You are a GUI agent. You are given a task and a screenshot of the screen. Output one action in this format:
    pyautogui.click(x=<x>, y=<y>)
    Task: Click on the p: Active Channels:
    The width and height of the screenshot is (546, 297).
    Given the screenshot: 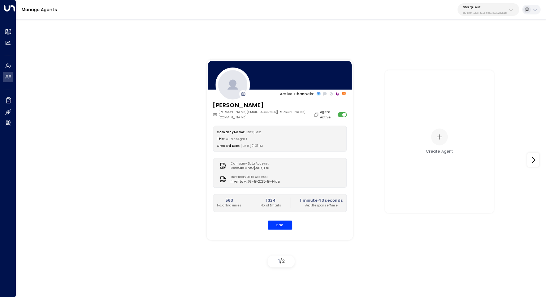 What is the action you would take?
    pyautogui.click(x=297, y=94)
    